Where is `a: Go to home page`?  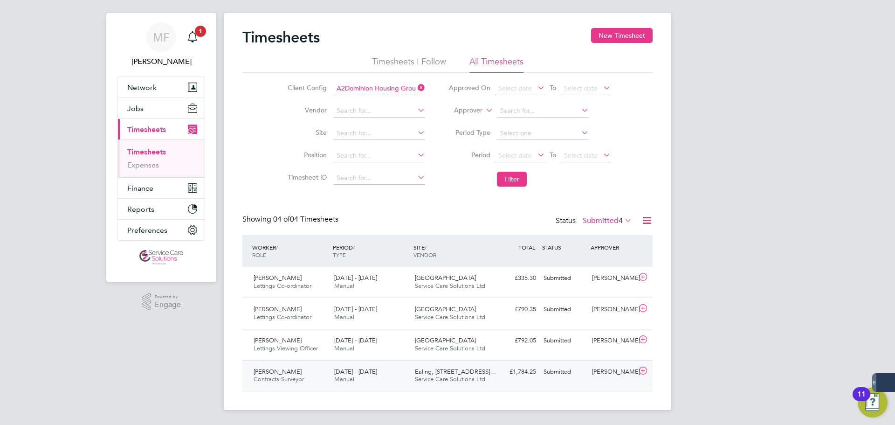
a: Go to home page is located at coordinates (161, 257).